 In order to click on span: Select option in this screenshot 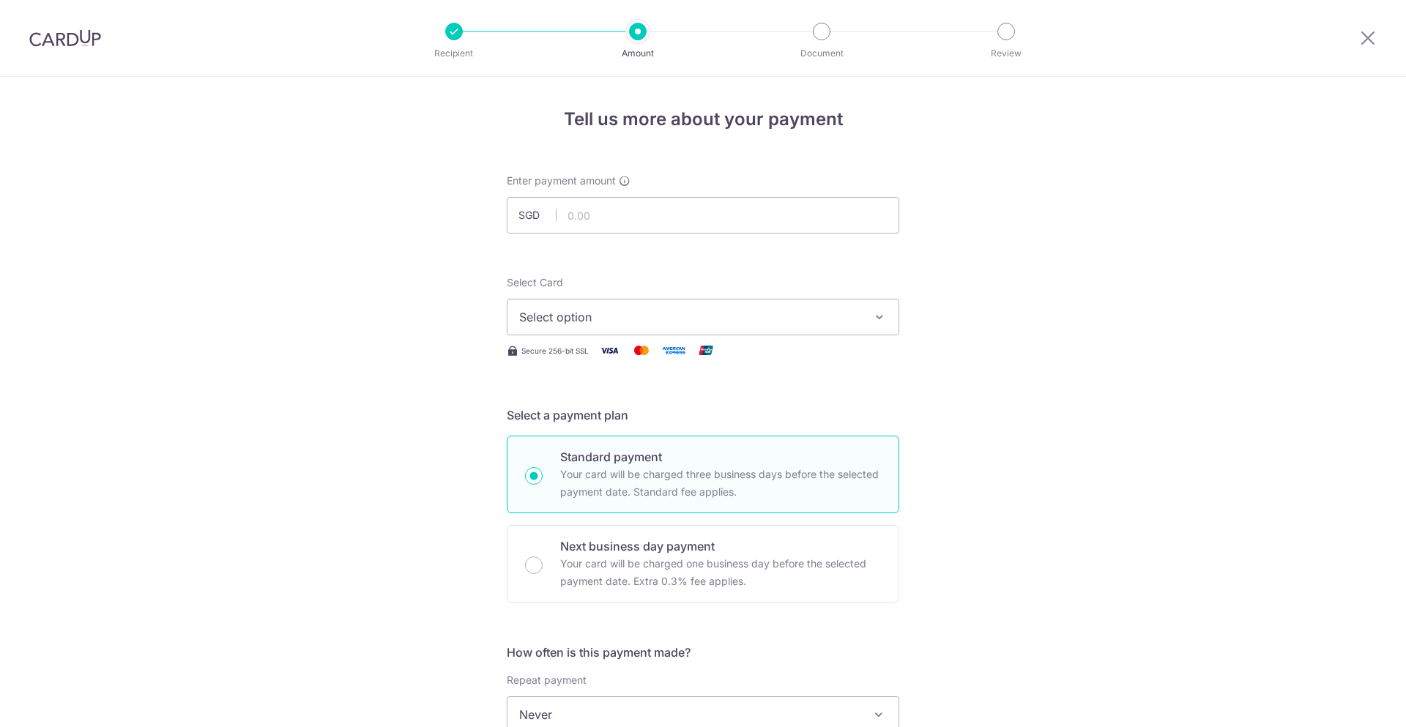, I will do `click(690, 317)`.